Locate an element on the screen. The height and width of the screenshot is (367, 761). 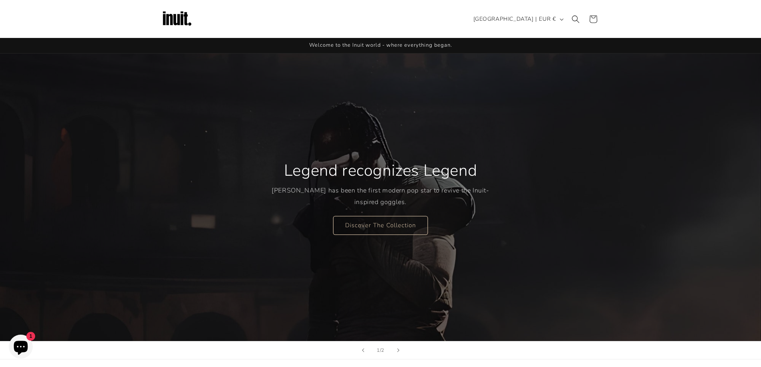
summary: Search is located at coordinates (576, 19).